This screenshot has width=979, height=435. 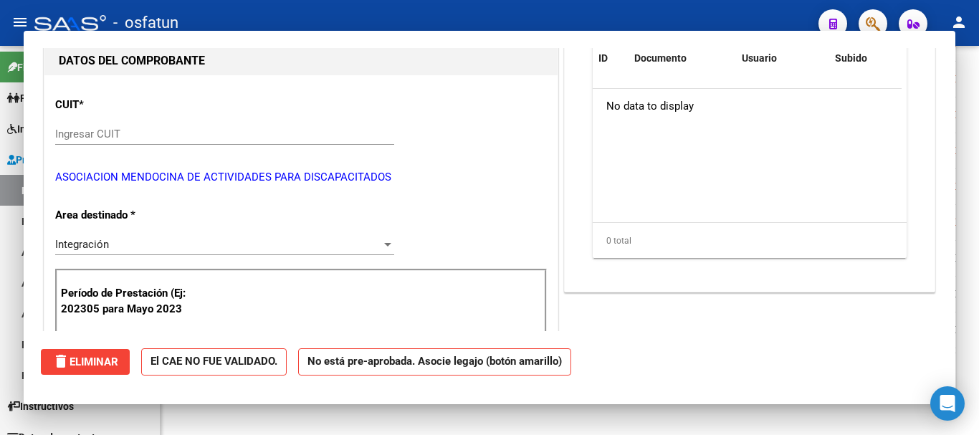 What do you see at coordinates (434, 362) in the screenshot?
I see `strong: No está pre-aprobada. Asocie legajo (botón amarillo)` at bounding box center [434, 362].